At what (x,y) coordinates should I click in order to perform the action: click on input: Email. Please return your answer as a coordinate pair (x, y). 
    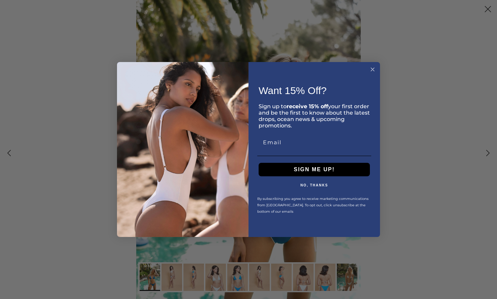
    Looking at the image, I should click on (315, 142).